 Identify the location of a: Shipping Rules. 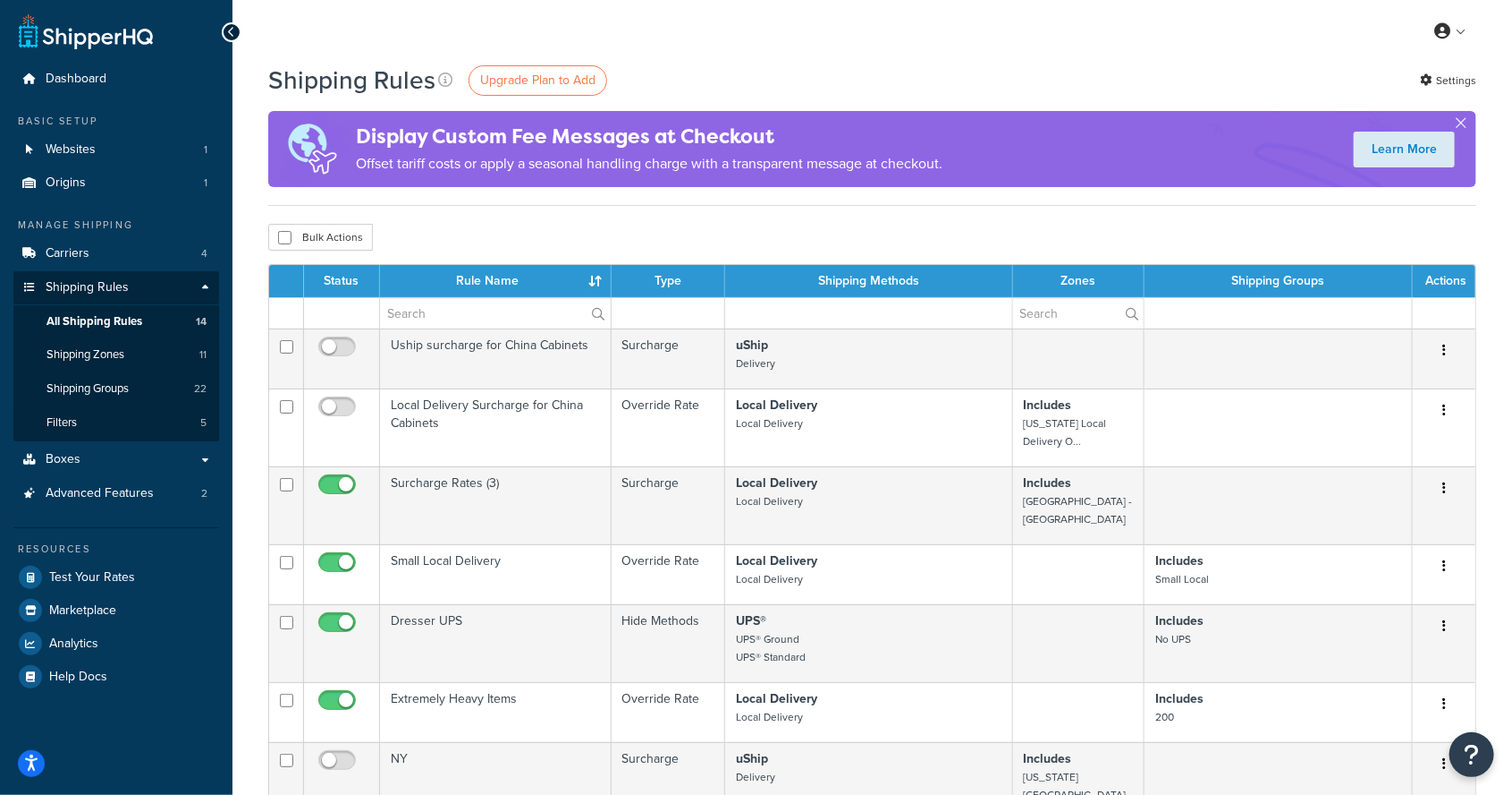
(117, 288).